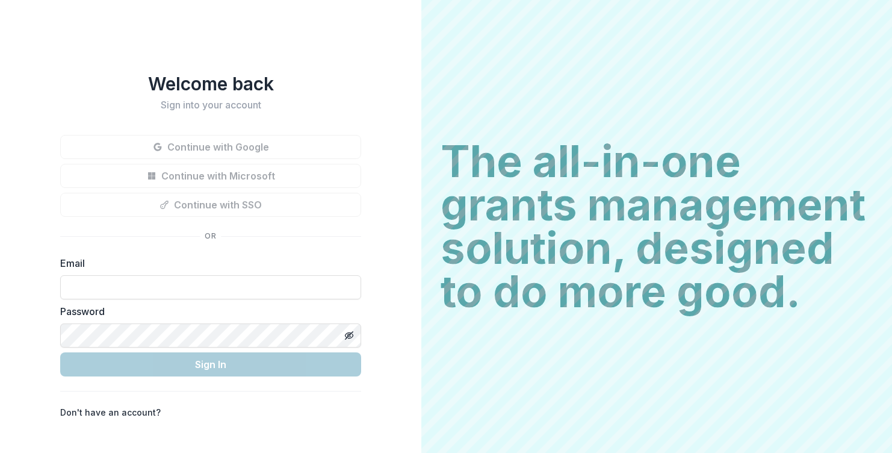 This screenshot has width=892, height=453. Describe the element at coordinates (211, 147) in the screenshot. I see `button: Continue with Google` at that location.